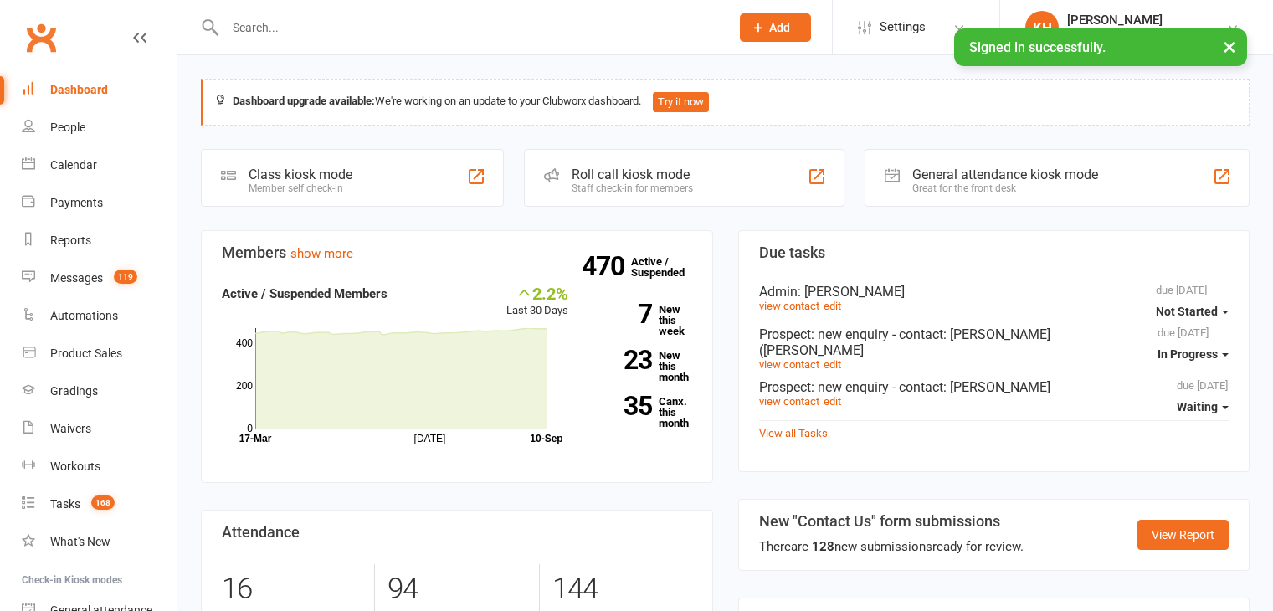 This screenshot has height=611, width=1273. Describe the element at coordinates (457, 532) in the screenshot. I see `h3: Attendance` at that location.